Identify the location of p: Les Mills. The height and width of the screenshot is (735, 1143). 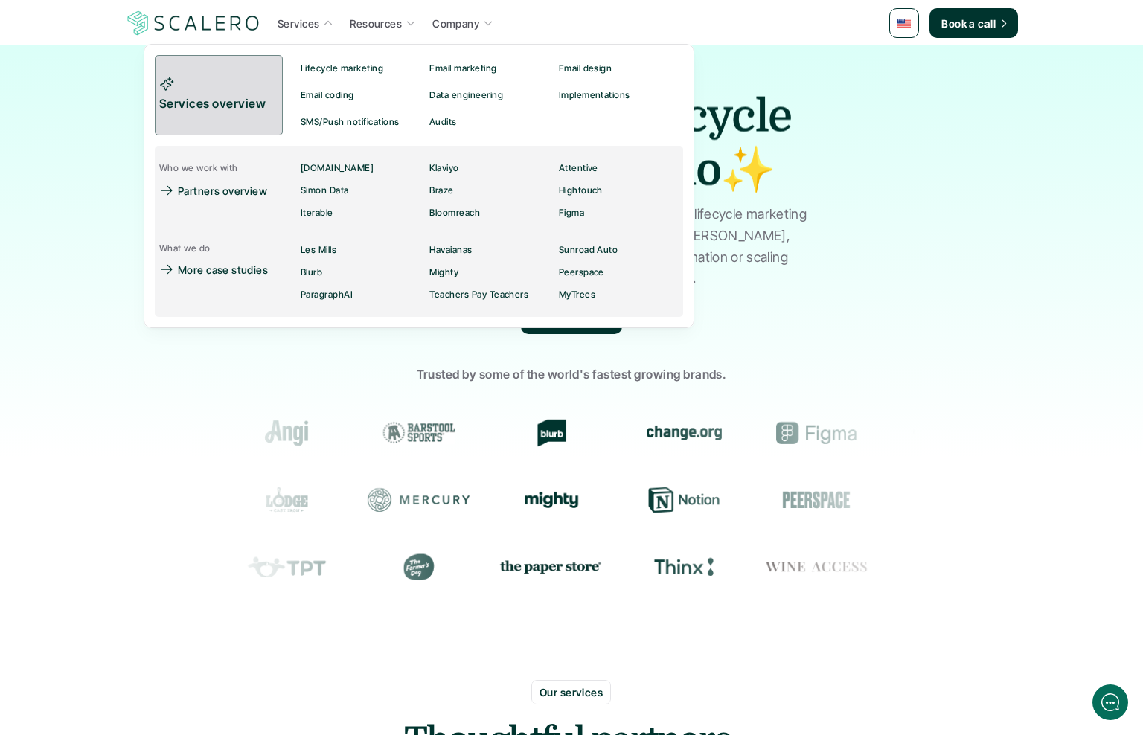
(319, 250).